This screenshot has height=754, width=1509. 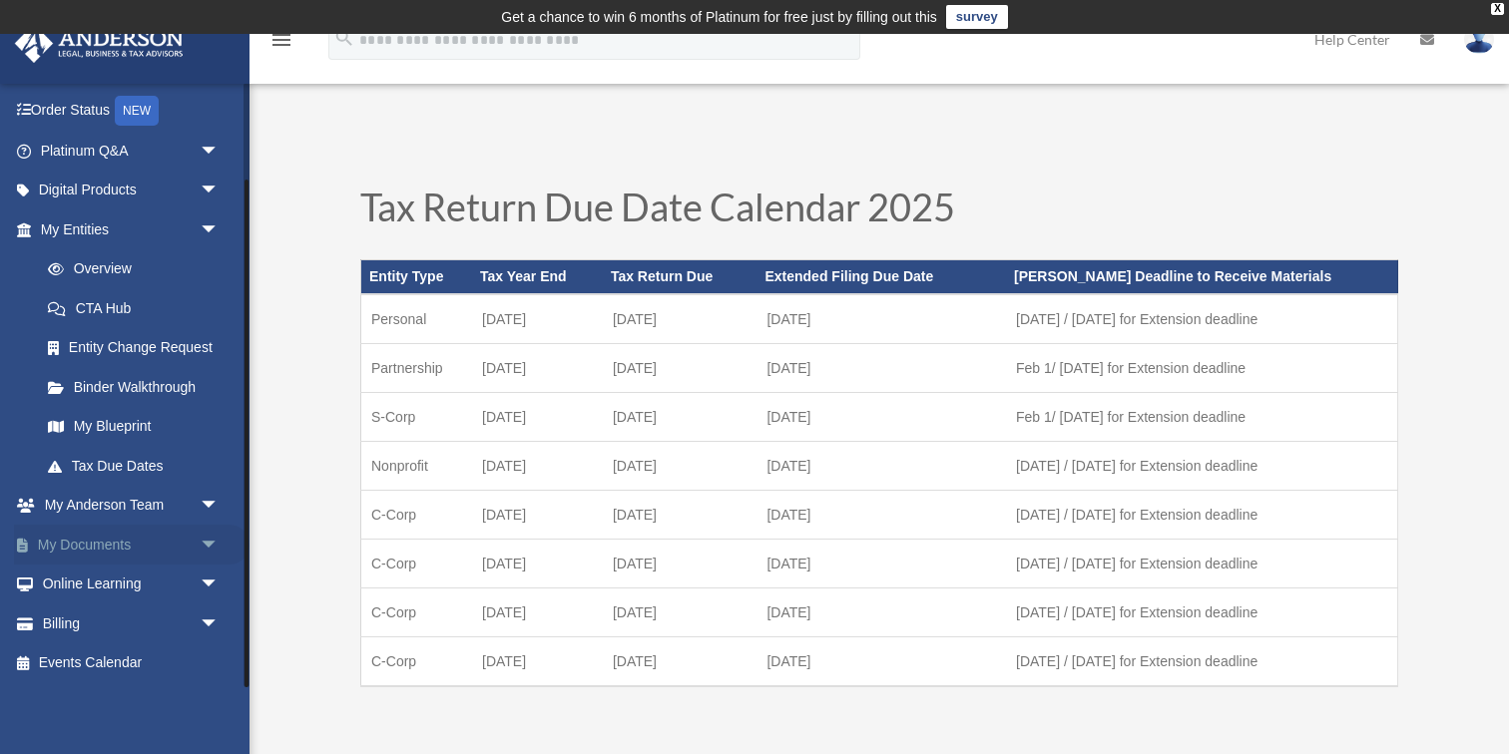 What do you see at coordinates (132, 624) in the screenshot?
I see `a: Billingarrow_drop_down` at bounding box center [132, 624].